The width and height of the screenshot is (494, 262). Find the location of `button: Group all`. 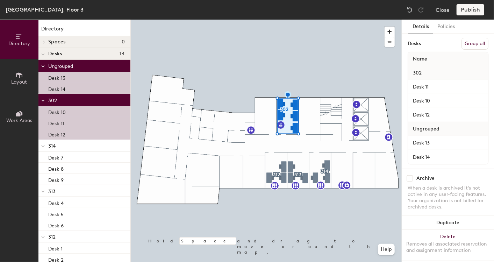

button: Group all is located at coordinates (475, 44).